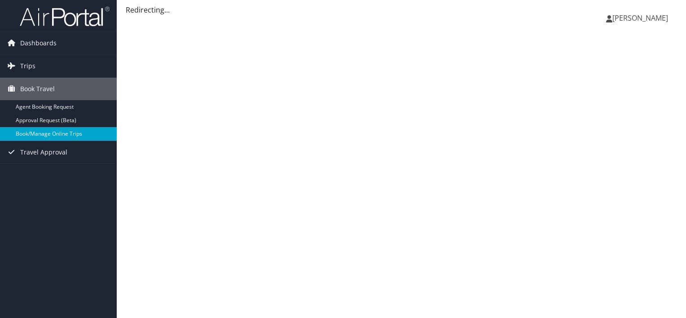 Image resolution: width=686 pixels, height=318 pixels. I want to click on span: Dashboards, so click(38, 43).